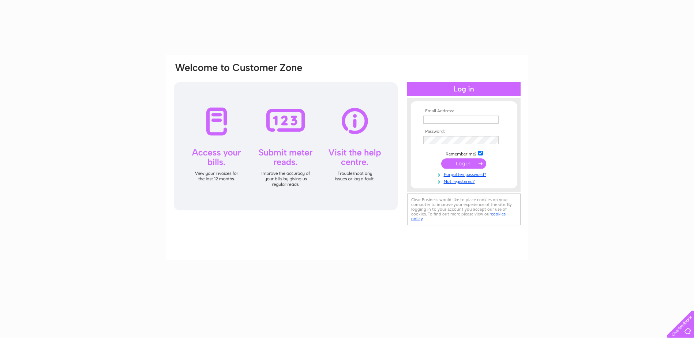 Image resolution: width=694 pixels, height=338 pixels. I want to click on a: Not registered?, so click(464, 181).